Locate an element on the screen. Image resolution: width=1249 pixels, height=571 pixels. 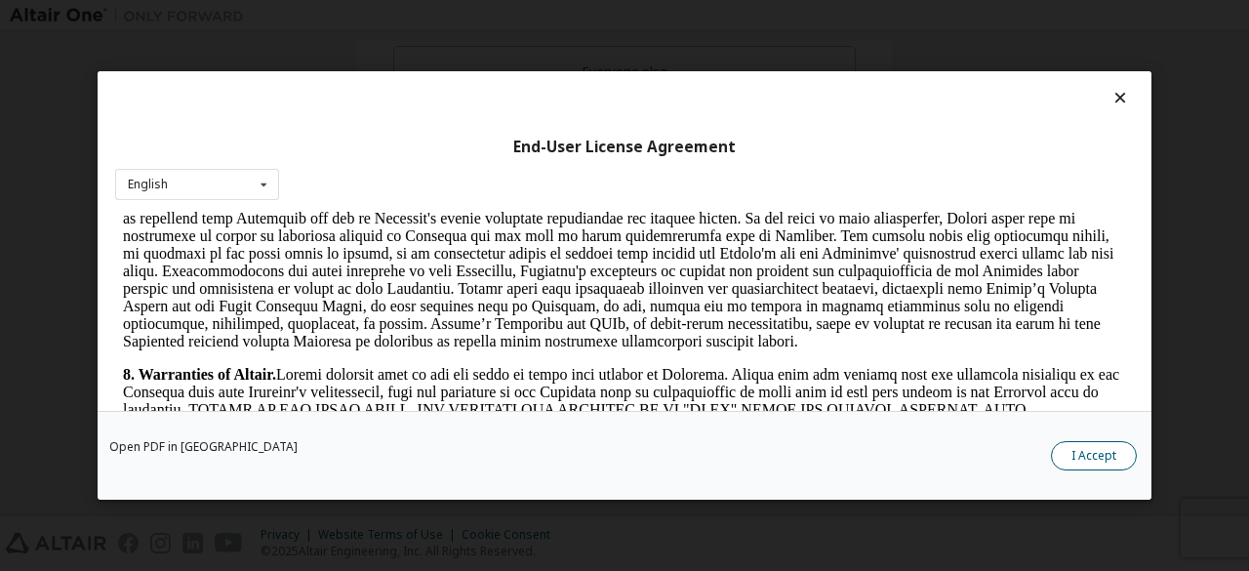
strong: 8. Warranties of Altair. is located at coordinates (84, 162).